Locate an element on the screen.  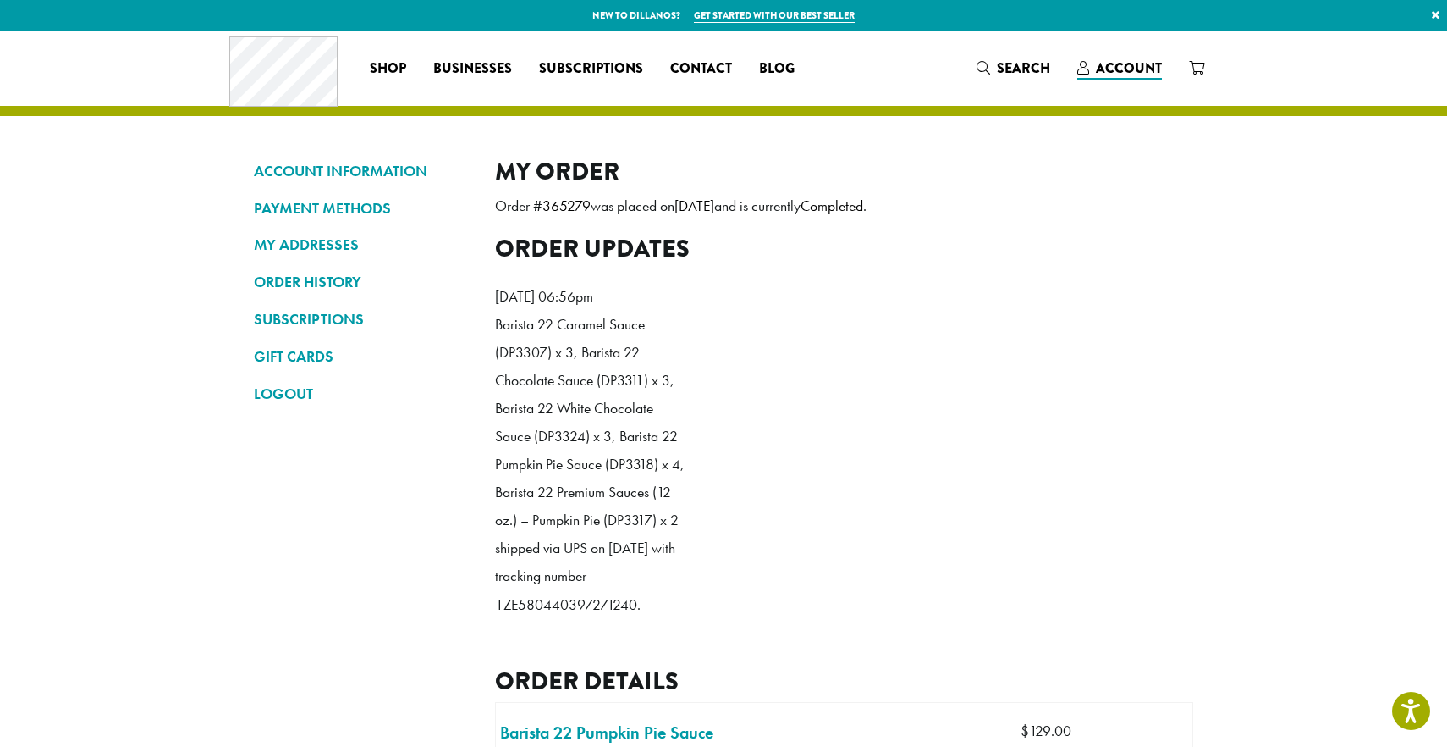
p: Barista 22 Caramel Sauce (DP3307) x 3, Barista 22 Chocolate Sauce (DP3311) x 3, Barista 22 White ... is located at coordinates (592, 465).